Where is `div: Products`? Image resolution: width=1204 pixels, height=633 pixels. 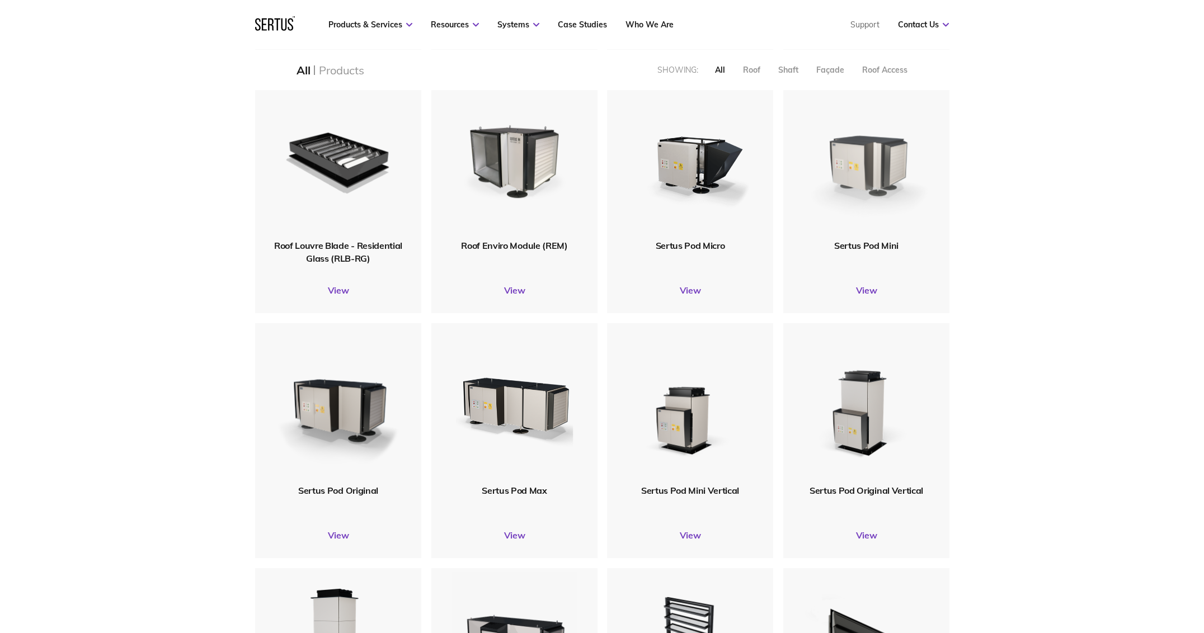 div: Products is located at coordinates (341, 70).